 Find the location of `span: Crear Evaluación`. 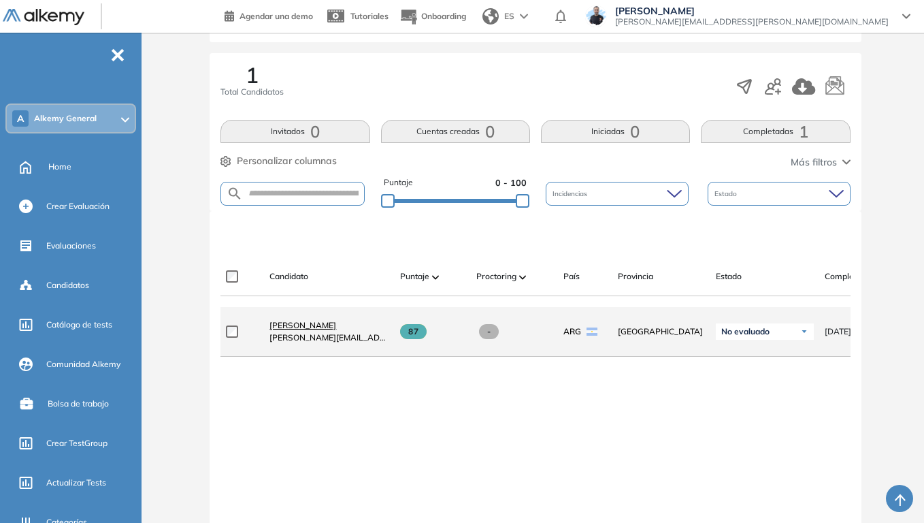

span: Crear Evaluación is located at coordinates (78, 206).